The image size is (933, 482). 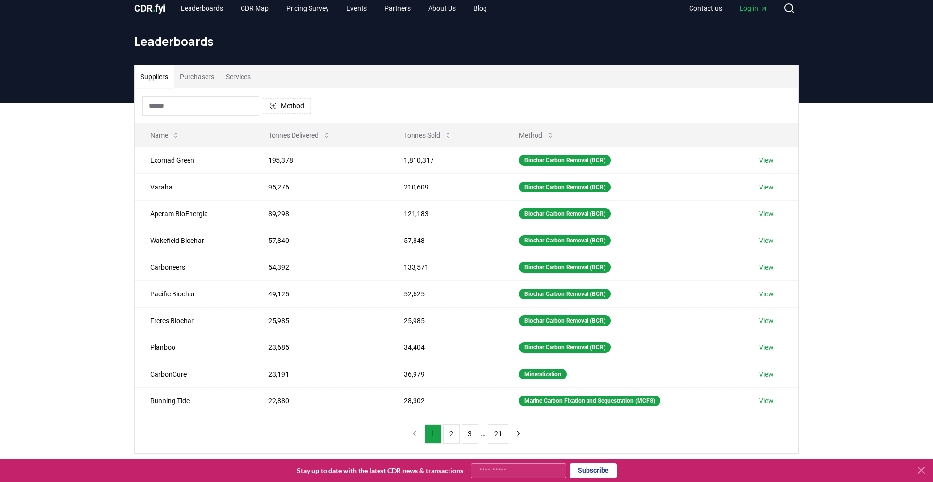 I want to click on td: 95,276, so click(x=320, y=187).